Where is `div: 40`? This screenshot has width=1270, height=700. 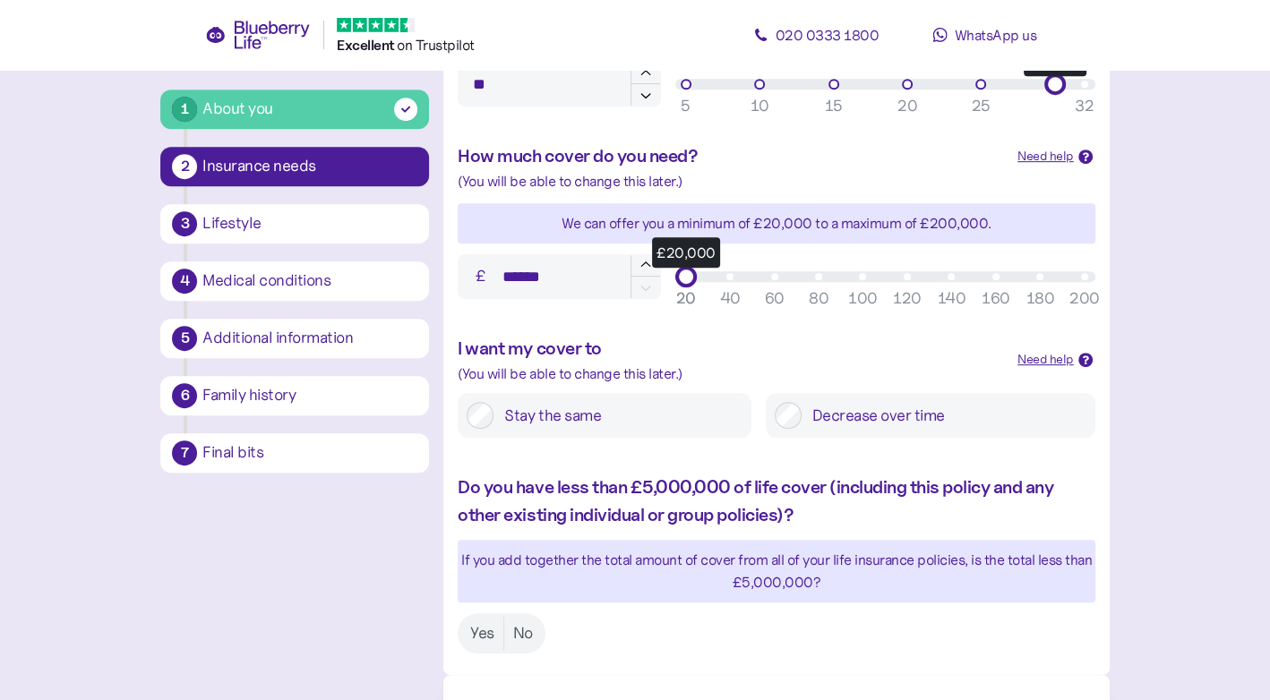 div: 40 is located at coordinates (730, 298).